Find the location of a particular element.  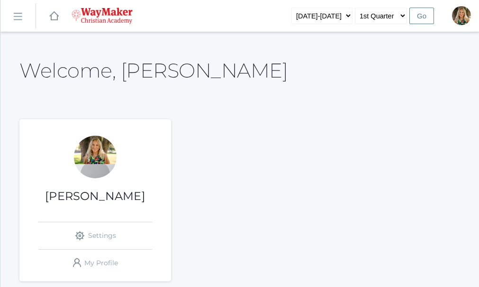

a: My Profile is located at coordinates (95, 263).